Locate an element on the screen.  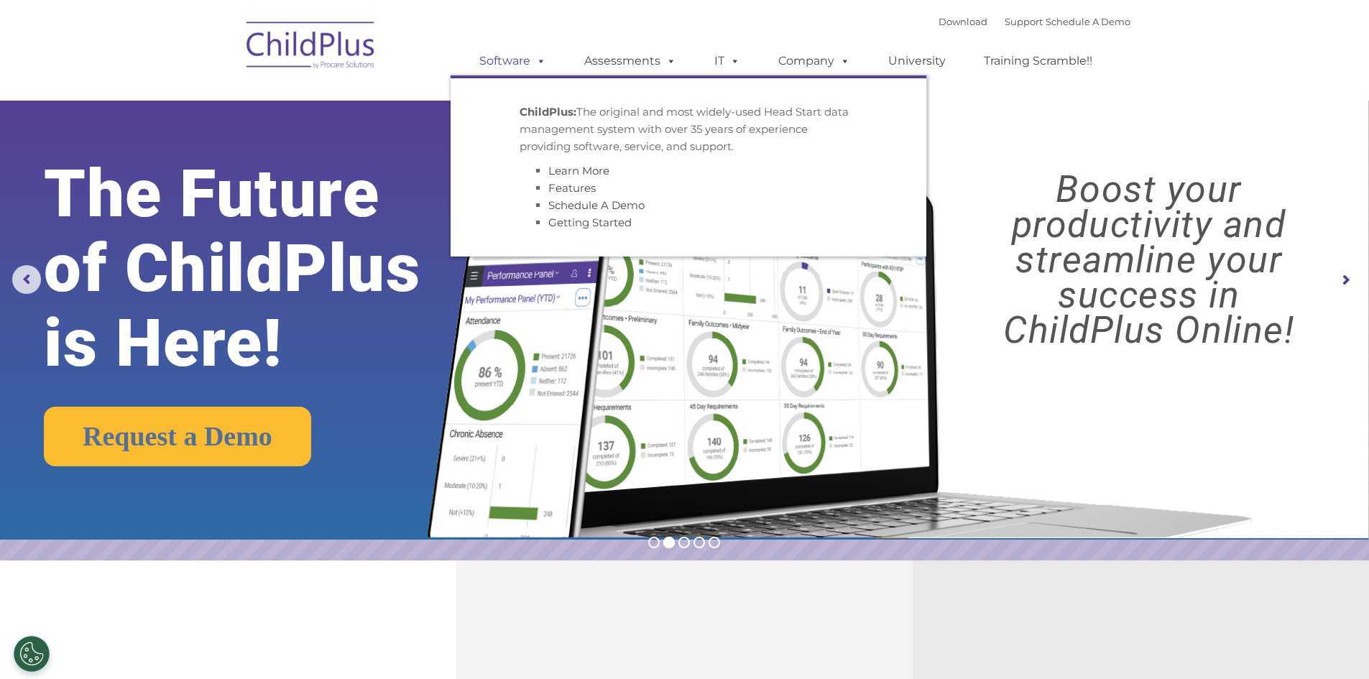
a: Software is located at coordinates (512, 61).